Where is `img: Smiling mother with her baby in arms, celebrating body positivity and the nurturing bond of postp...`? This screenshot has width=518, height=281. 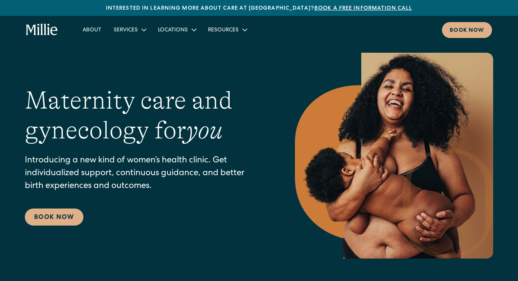
img: Smiling mother with her baby in arms, celebrating body positivity and the nurturing bond of postp... is located at coordinates (394, 155).